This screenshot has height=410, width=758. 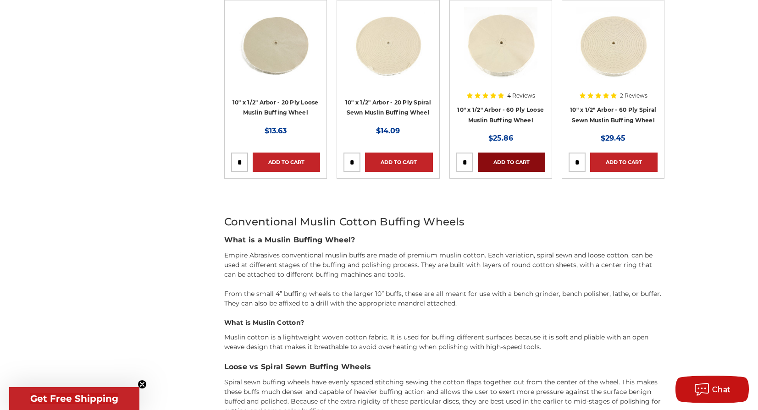 What do you see at coordinates (444, 343) in the screenshot?
I see `p: Muslin cotton is a lightweight woven cotton fabric. It is used for buffing different surfaces bec...` at bounding box center [444, 343].